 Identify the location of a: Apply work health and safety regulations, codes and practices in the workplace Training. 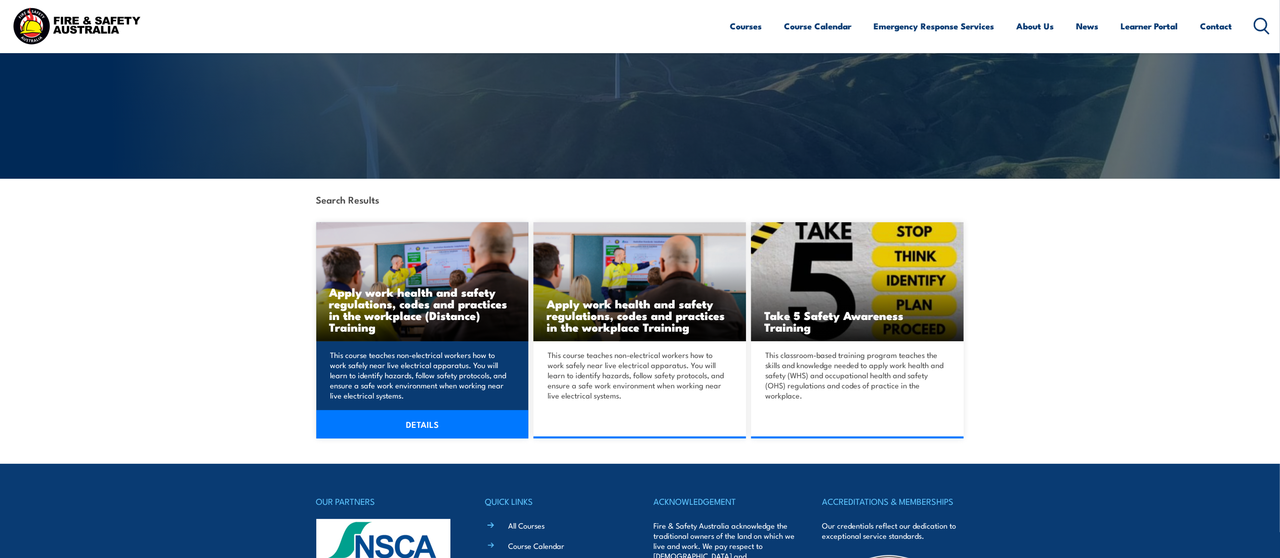
(640, 281).